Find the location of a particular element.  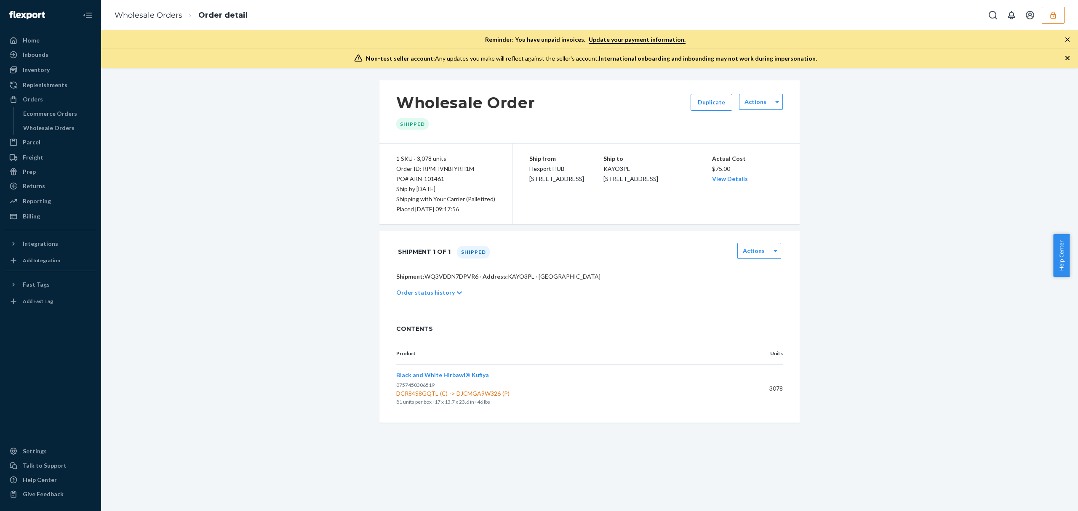

ol: breadcrumbs is located at coordinates (181, 15).